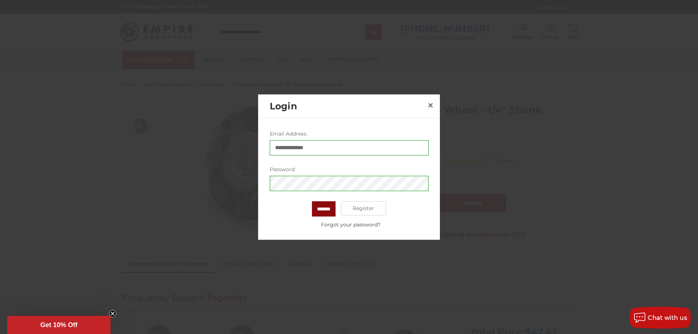  Describe the element at coordinates (59, 325) in the screenshot. I see `div: Get 10% OffClose teaser` at that location.